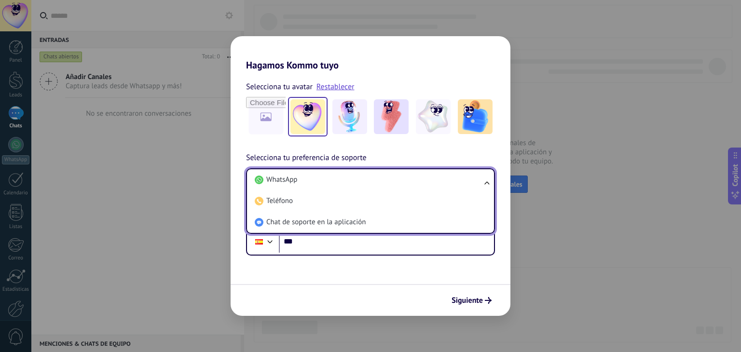 This screenshot has width=741, height=352. What do you see at coordinates (433, 117) in the screenshot?
I see `img: -4.jpeg` at bounding box center [433, 117].